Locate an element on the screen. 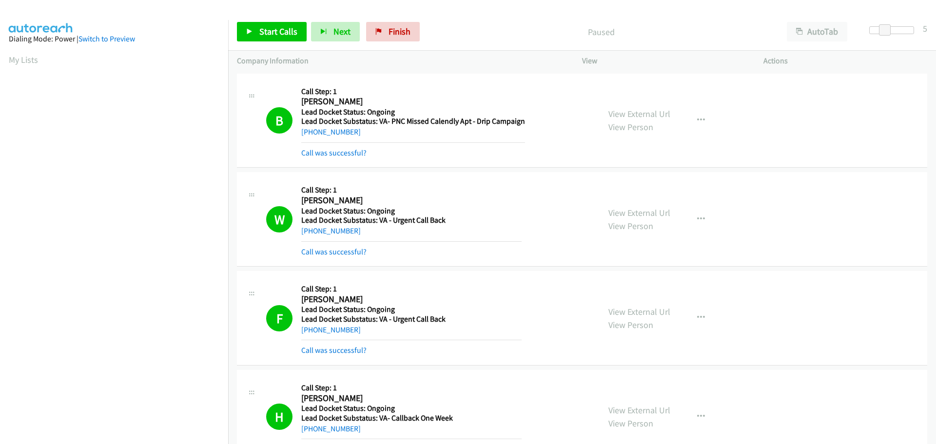 Image resolution: width=936 pixels, height=444 pixels. h5: Lead Docket Substatus: VA- Callback One Week is located at coordinates (411, 418).